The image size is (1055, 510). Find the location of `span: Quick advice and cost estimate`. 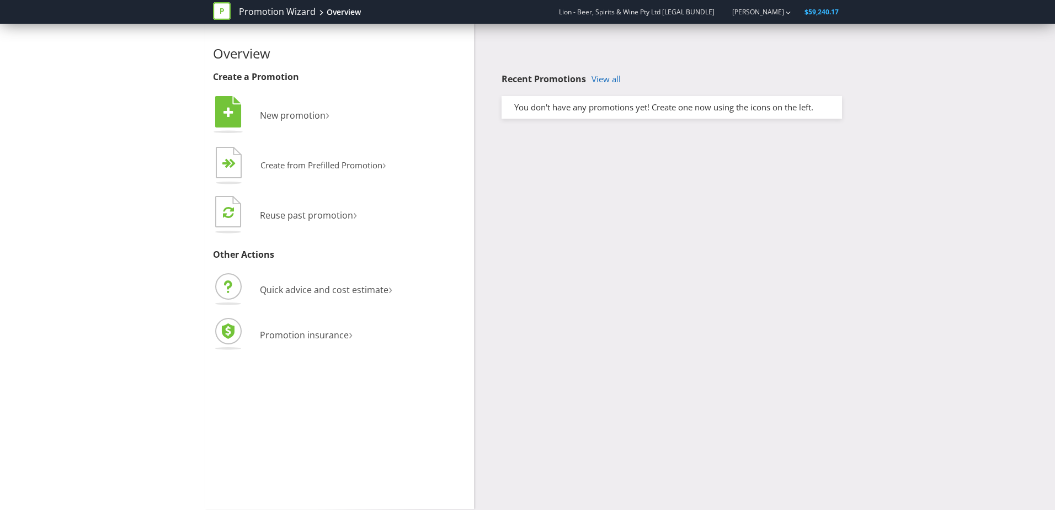

span: Quick advice and cost estimate is located at coordinates (324, 290).